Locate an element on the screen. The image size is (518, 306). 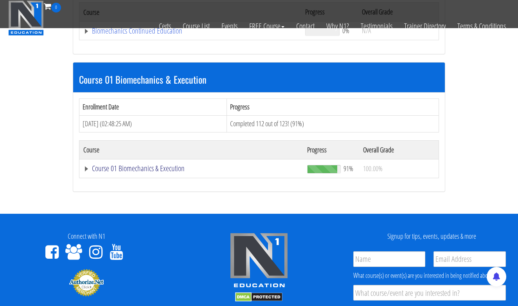
th: Course is located at coordinates (191, 150).